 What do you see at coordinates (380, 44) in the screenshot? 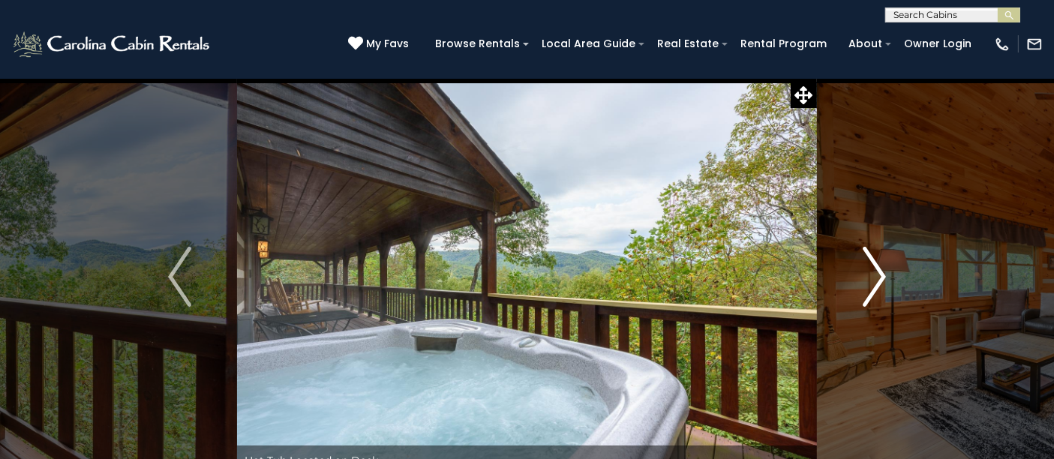
I see `a: My Favs` at bounding box center [380, 44].